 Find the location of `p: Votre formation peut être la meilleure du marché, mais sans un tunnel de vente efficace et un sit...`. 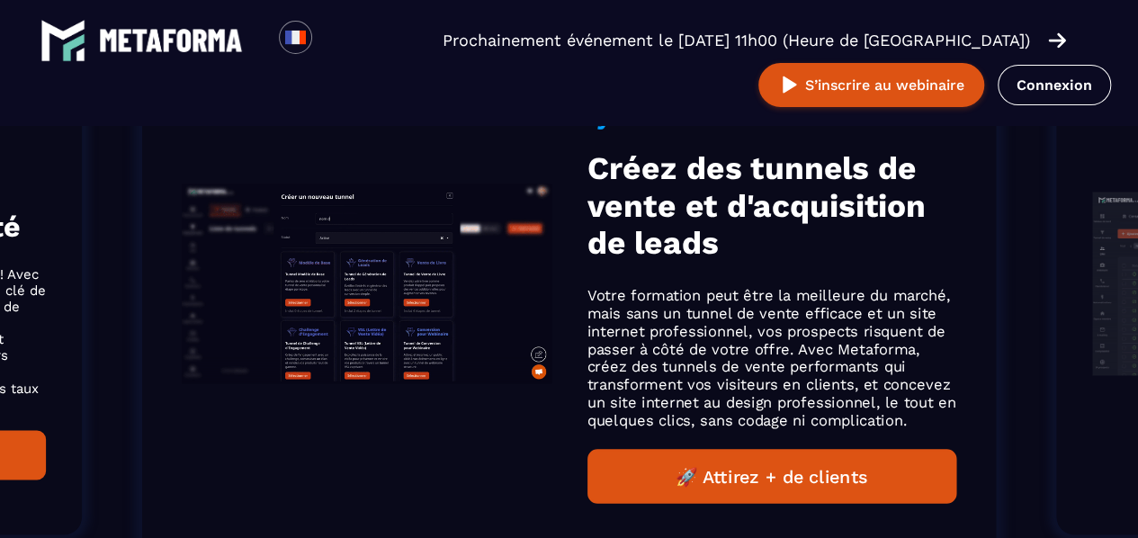

p: Votre formation peut être la meilleure du marché, mais sans un tunnel de vente efficace et un sit... is located at coordinates (772, 357).